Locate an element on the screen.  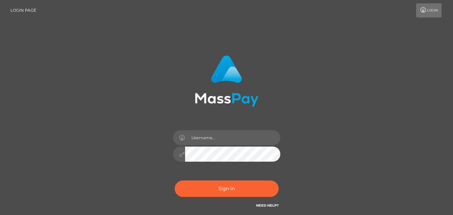
a: Login Page is located at coordinates (23, 10).